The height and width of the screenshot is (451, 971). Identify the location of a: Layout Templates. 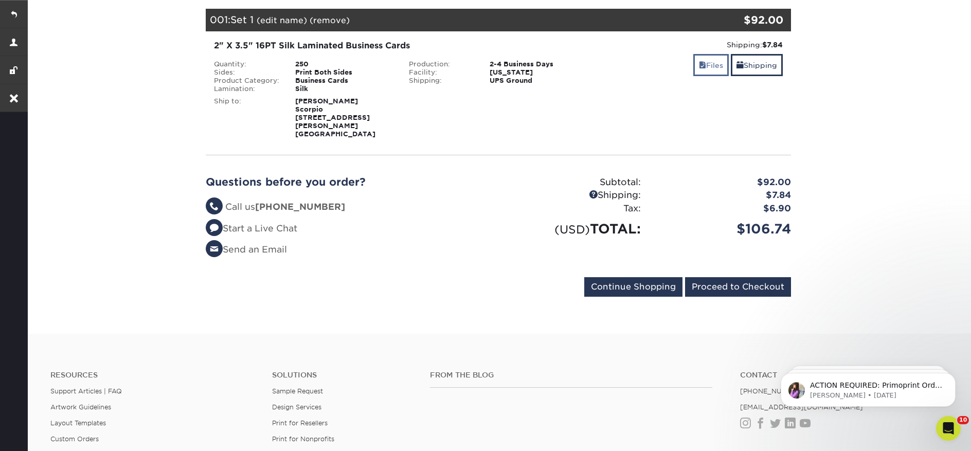
(78, 423).